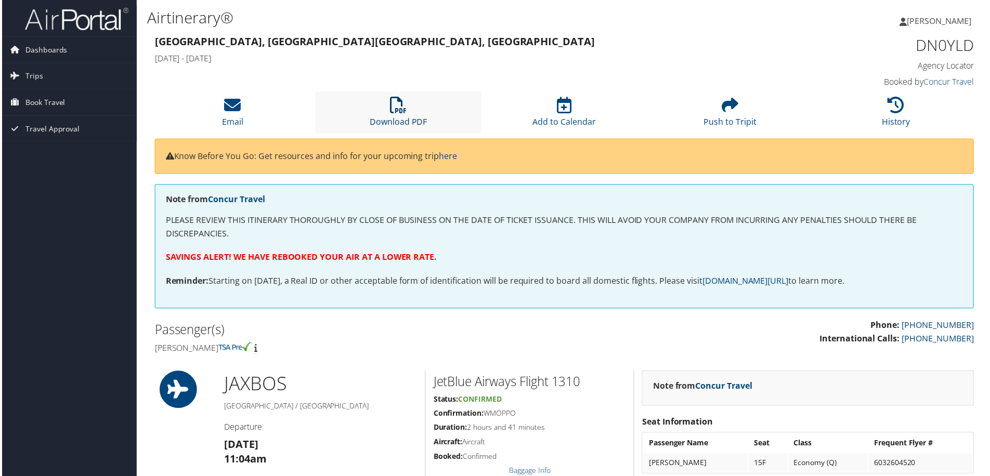 Image resolution: width=990 pixels, height=476 pixels. Describe the element at coordinates (448, 156) in the screenshot. I see `a: here` at that location.